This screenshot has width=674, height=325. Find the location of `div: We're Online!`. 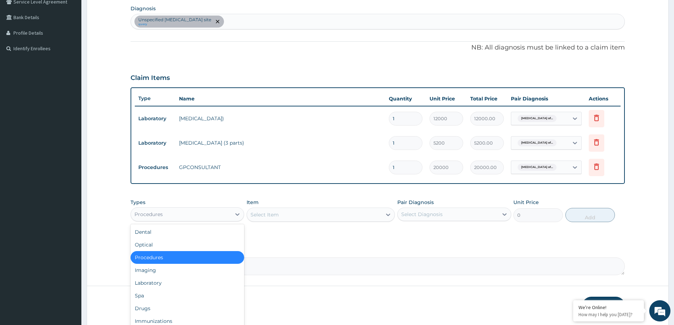

div: We're Online! is located at coordinates (609, 307).